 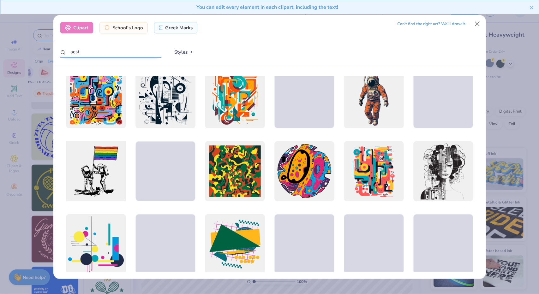 What do you see at coordinates (123, 28) in the screenshot?
I see `div: School's Logo` at bounding box center [123, 28].